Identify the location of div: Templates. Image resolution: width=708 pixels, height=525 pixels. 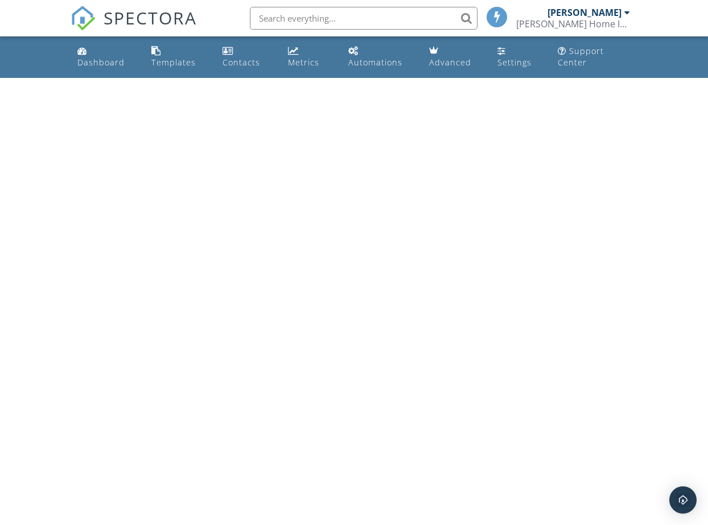
(173, 62).